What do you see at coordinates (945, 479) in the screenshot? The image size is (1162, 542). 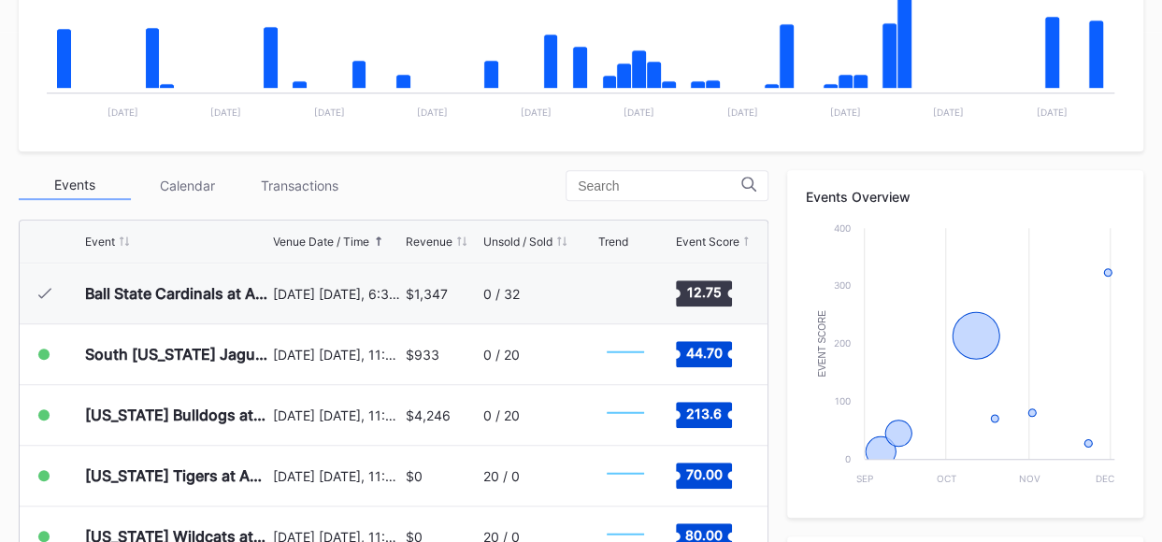 I see `text: Oct` at bounding box center [945, 479].